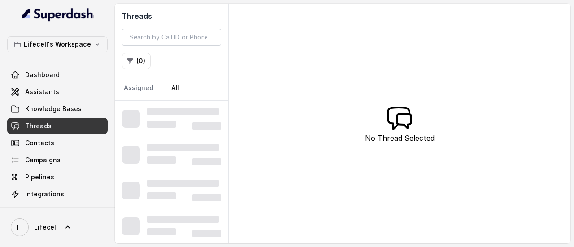 The height and width of the screenshot is (247, 574). What do you see at coordinates (57, 143) in the screenshot?
I see `a: Contacts` at bounding box center [57, 143].